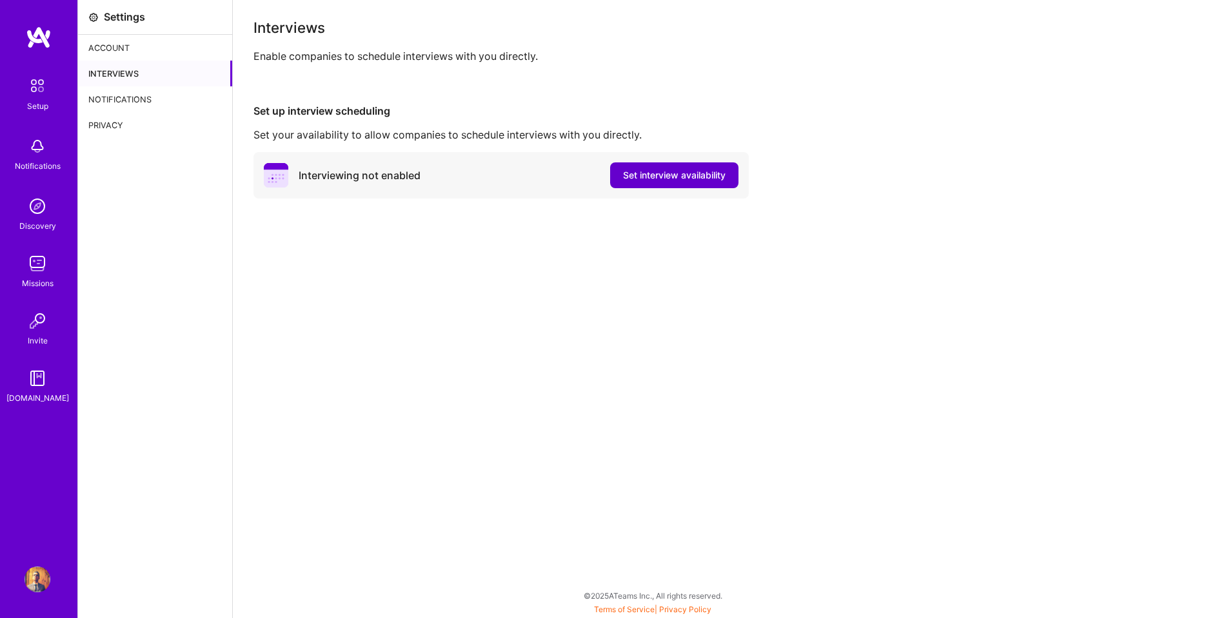 This screenshot has width=1228, height=618. Describe the element at coordinates (94, 17) in the screenshot. I see `i: icon Settings` at that location.